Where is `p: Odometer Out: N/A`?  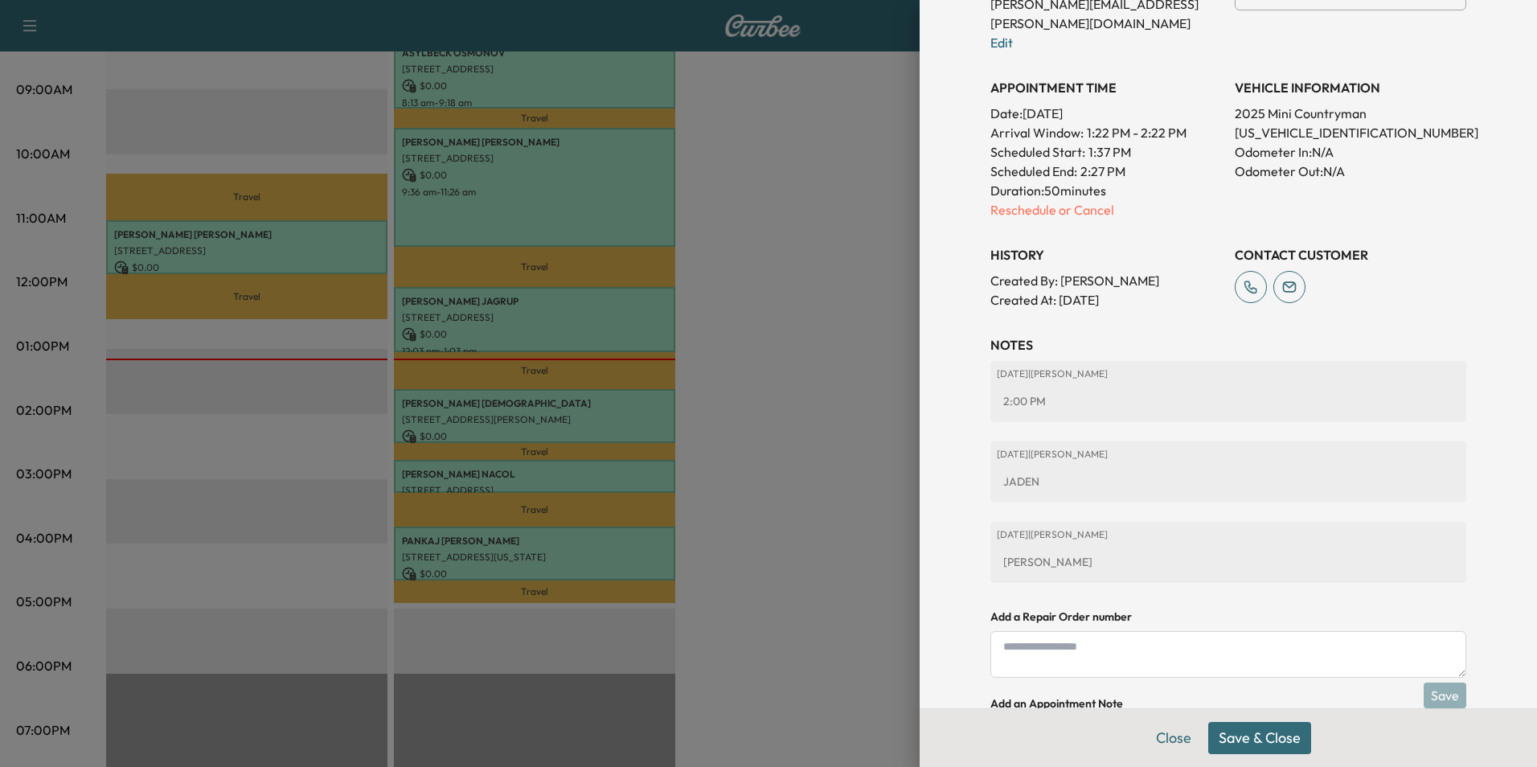
p: Odometer Out: N/A is located at coordinates (1350, 171).